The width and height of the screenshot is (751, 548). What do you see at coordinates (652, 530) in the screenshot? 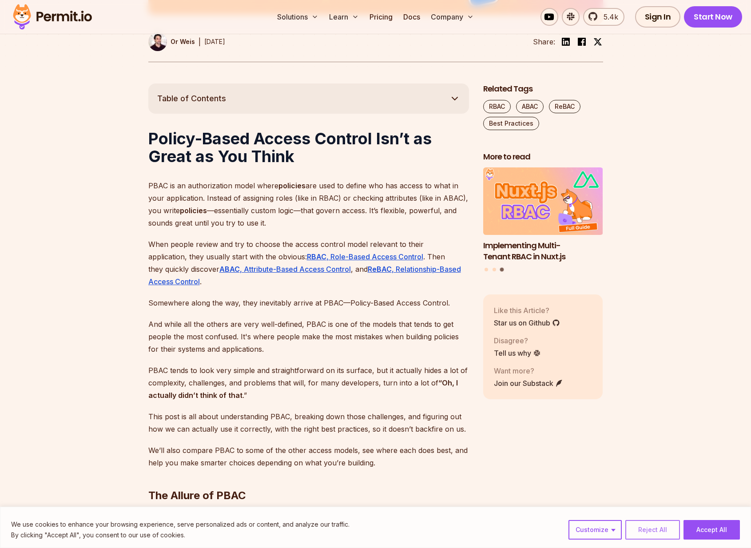
I see `button: Reject All` at bounding box center [652, 530].